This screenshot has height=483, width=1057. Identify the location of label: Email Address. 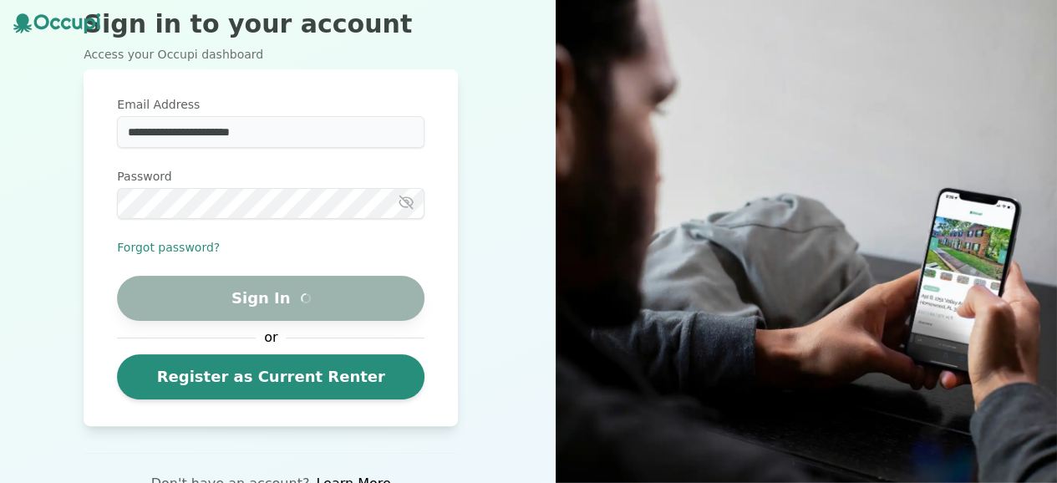
(271, 104).